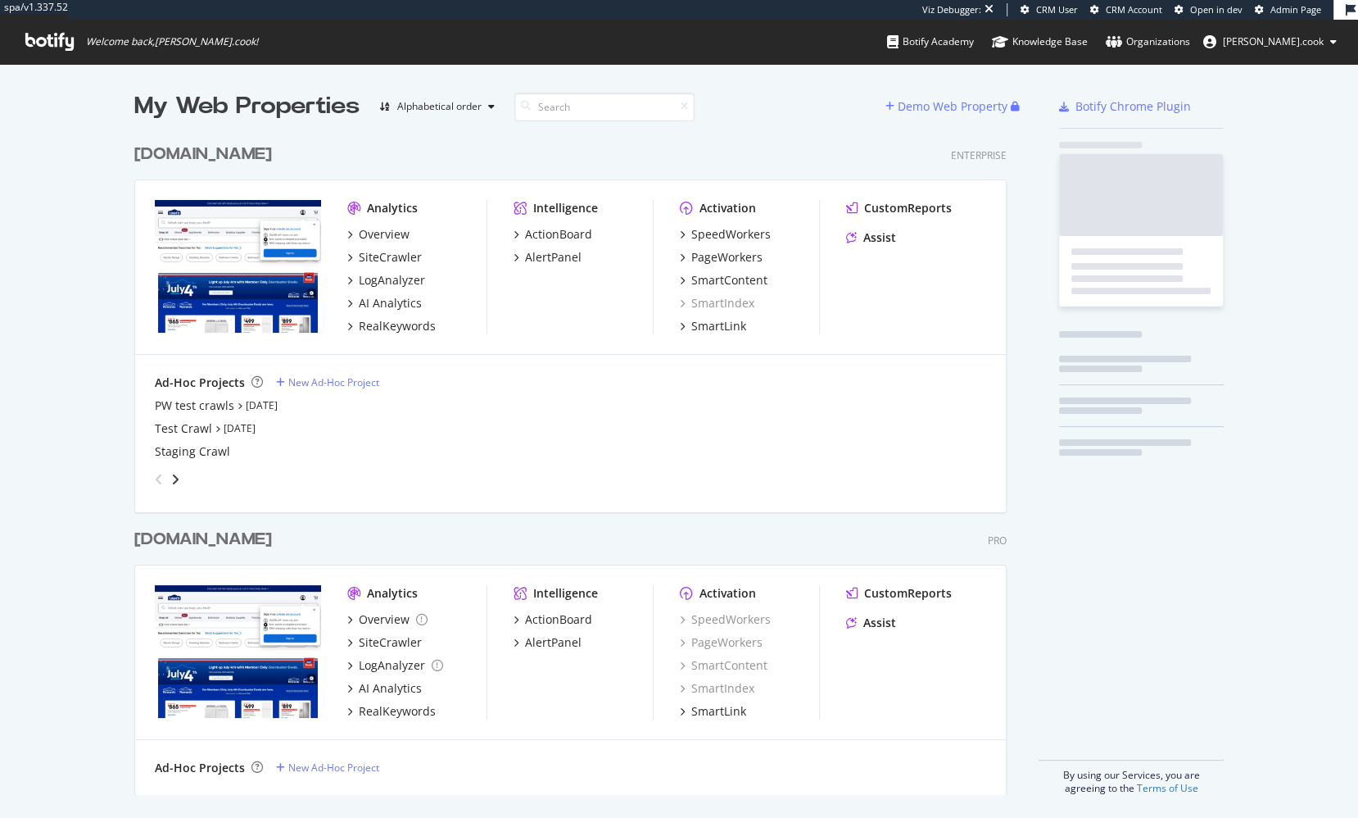  What do you see at coordinates (931, 42) in the screenshot?
I see `a: Botify Academy` at bounding box center [931, 42].